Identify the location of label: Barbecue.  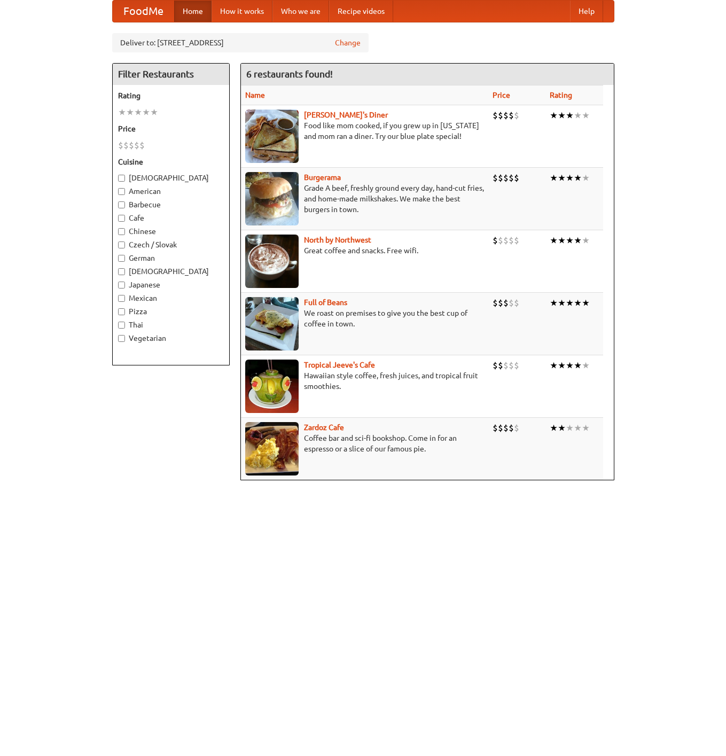
(171, 205).